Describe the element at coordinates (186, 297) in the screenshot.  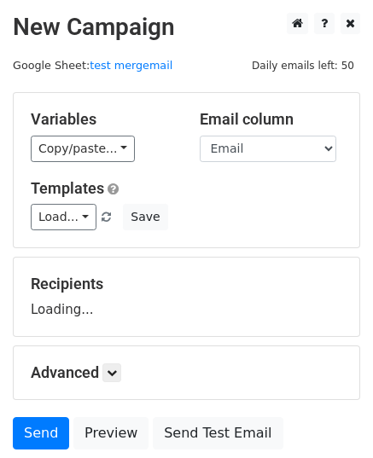
I see `div: Loading...` at that location.